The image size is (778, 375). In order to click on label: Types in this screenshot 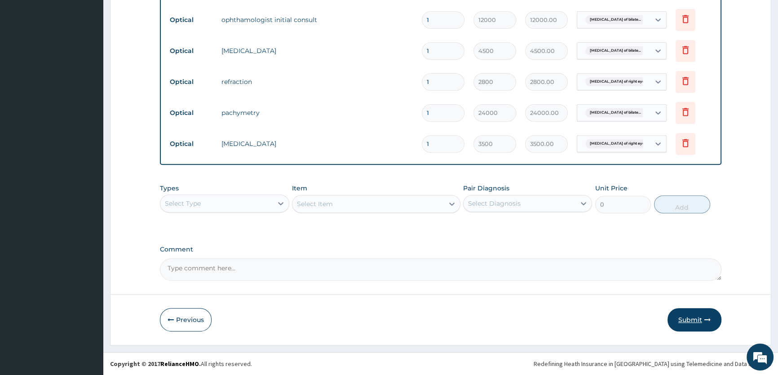, I will do `click(169, 188)`.